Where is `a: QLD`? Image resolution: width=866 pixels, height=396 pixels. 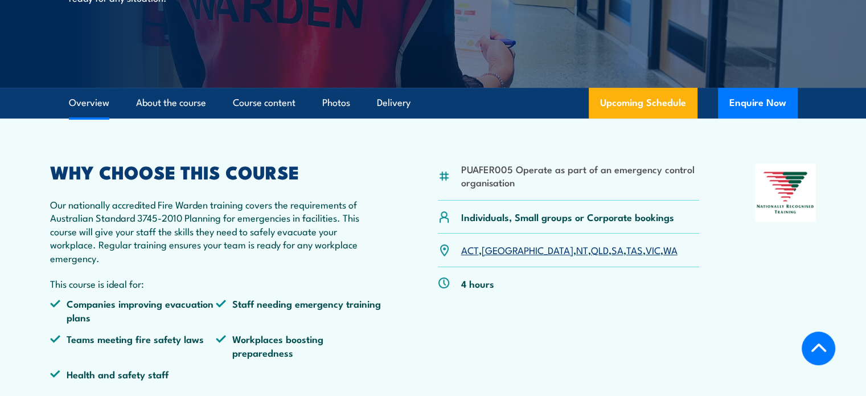 a: QLD is located at coordinates (599, 249).